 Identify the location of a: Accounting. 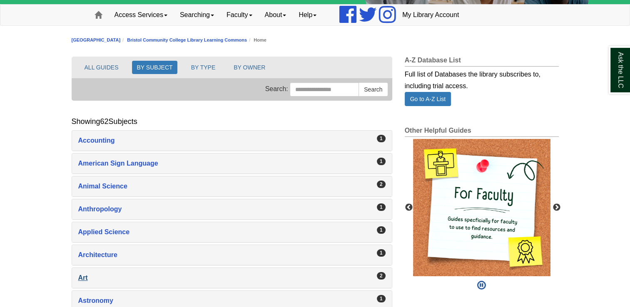
(232, 141).